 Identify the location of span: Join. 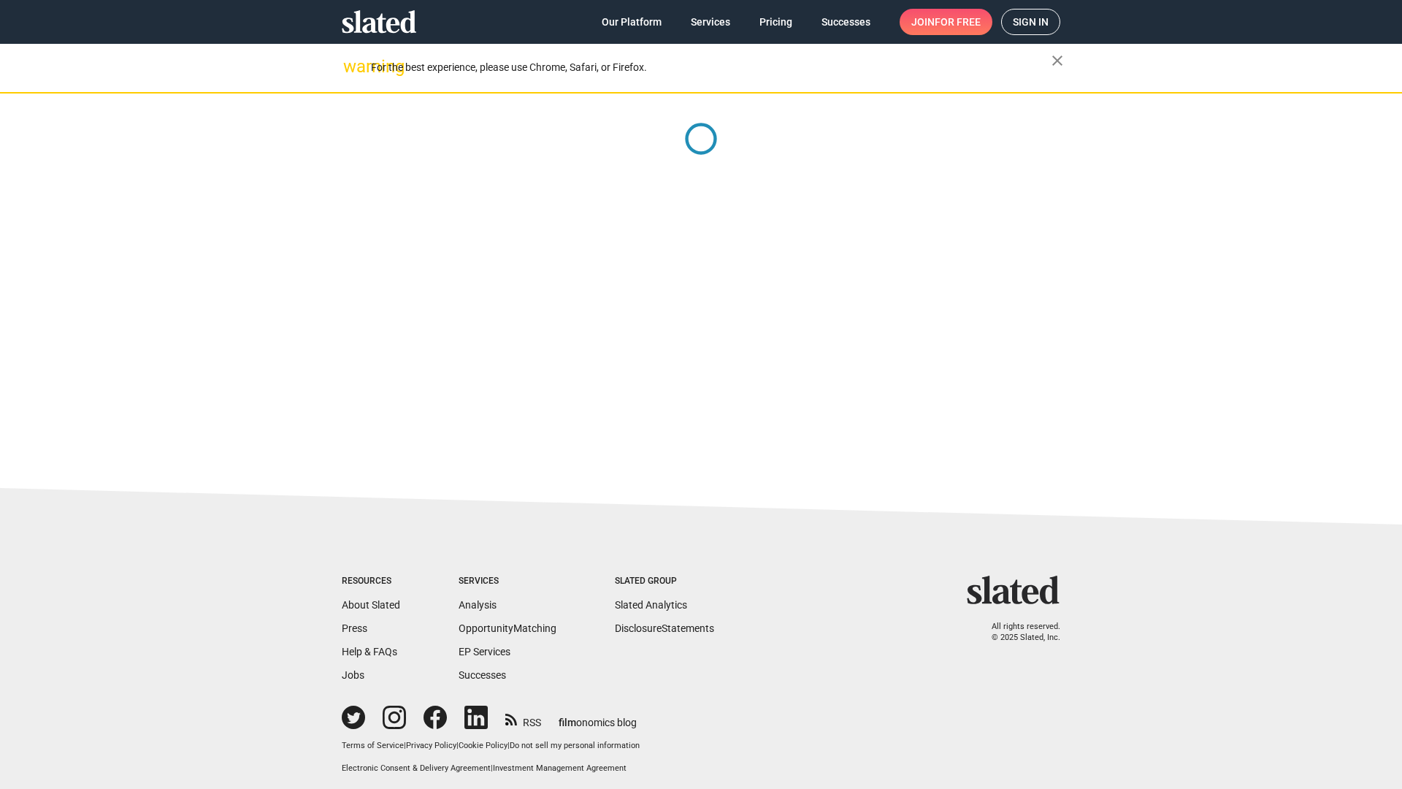
(945, 22).